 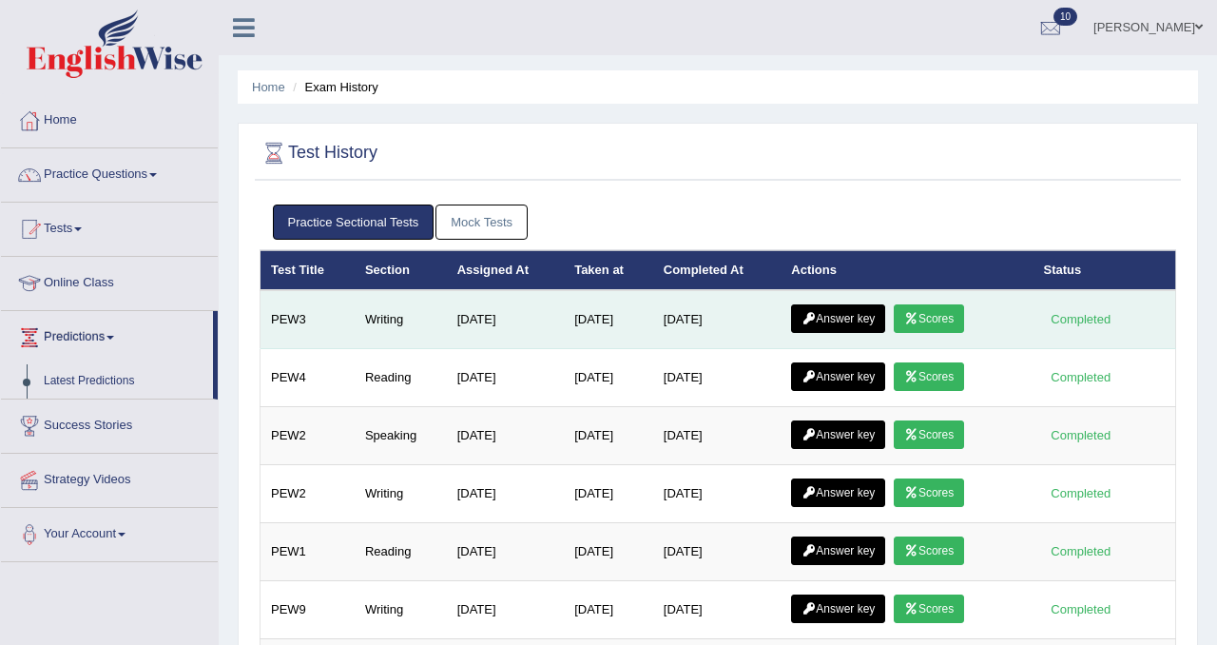 I want to click on li: Exam History, so click(x=333, y=87).